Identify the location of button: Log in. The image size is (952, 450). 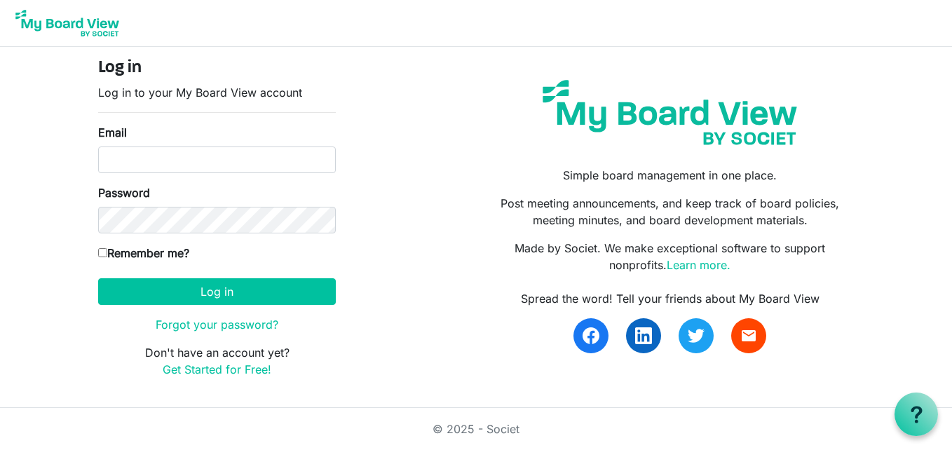
(217, 292).